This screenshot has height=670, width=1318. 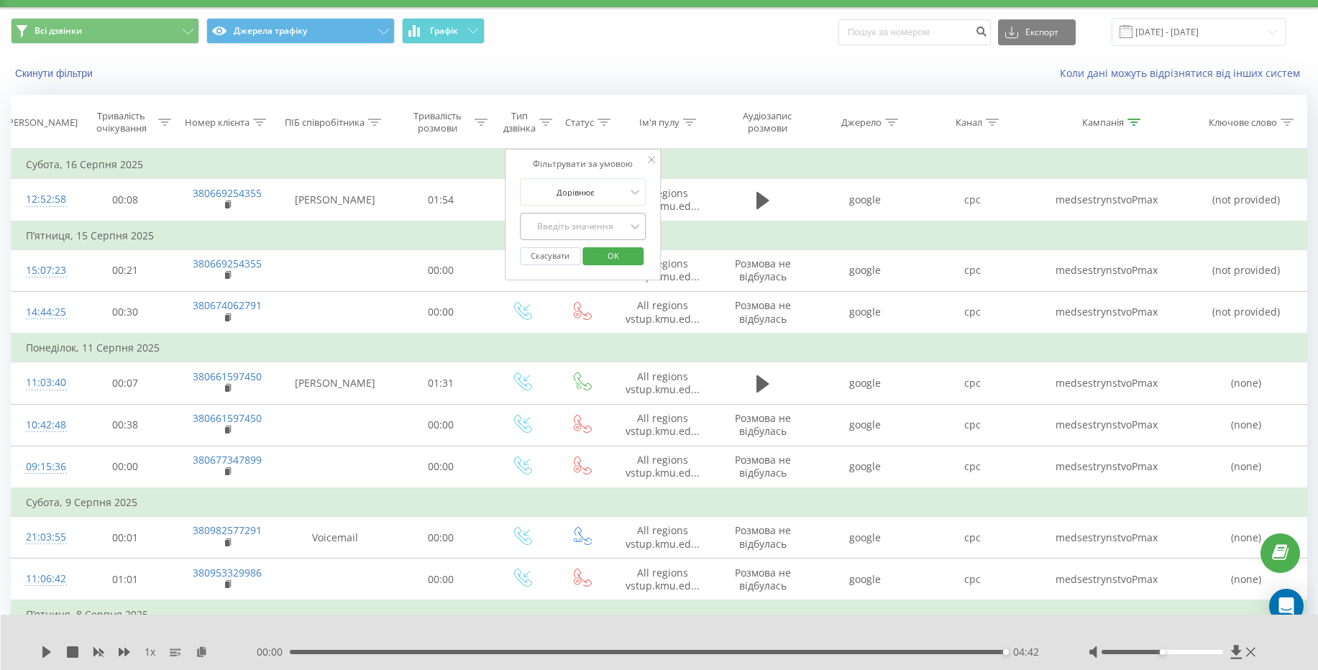 What do you see at coordinates (660, 165) in the screenshot?
I see `td: Субота, 16 Серпня 2025` at bounding box center [660, 165].